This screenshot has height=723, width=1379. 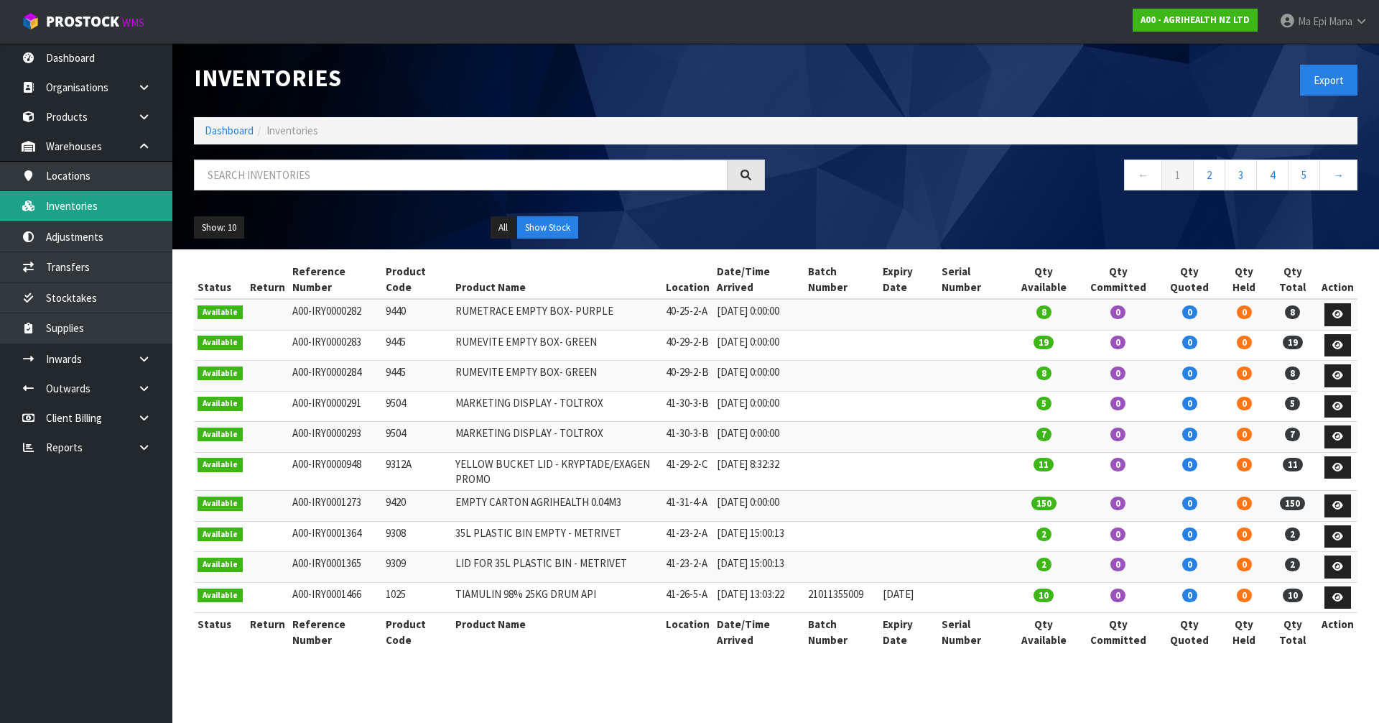 What do you see at coordinates (1044, 434) in the screenshot?
I see `span: 7` at bounding box center [1044, 434].